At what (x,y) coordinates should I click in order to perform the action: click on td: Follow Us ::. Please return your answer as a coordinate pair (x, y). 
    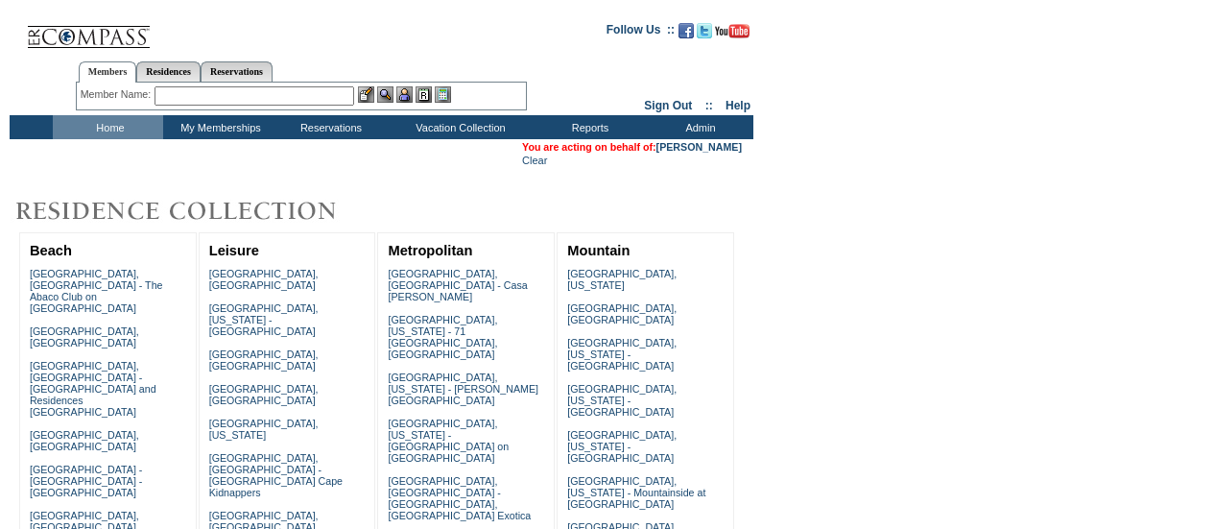
    Looking at the image, I should click on (640, 33).